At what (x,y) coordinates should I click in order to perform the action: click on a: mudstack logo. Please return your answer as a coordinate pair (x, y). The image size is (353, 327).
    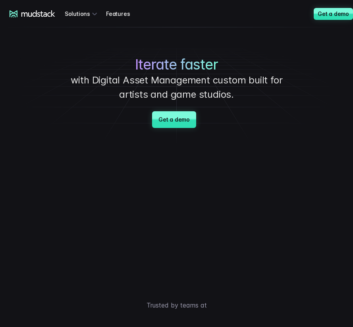
    Looking at the image, I should click on (32, 14).